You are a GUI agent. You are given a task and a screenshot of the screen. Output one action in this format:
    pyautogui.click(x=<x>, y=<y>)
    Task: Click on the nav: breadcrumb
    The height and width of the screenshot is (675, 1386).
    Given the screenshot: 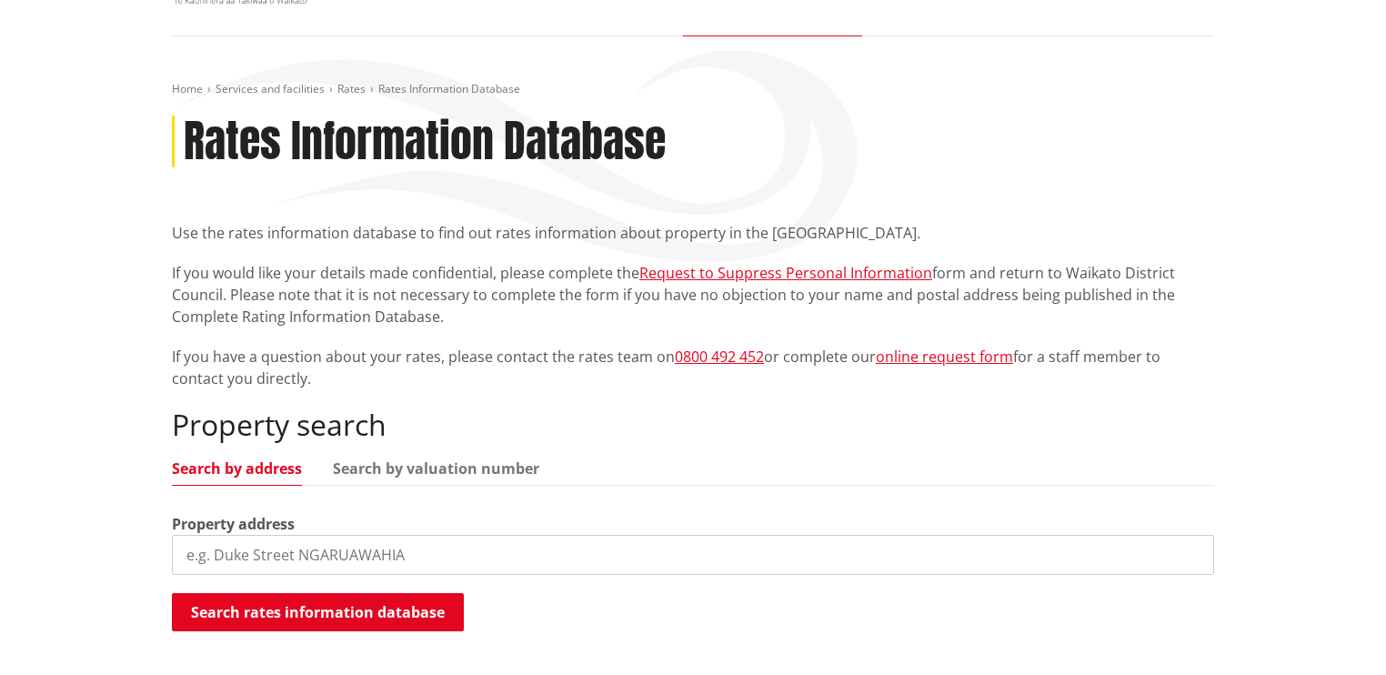 What is the action you would take?
    pyautogui.click(x=693, y=89)
    